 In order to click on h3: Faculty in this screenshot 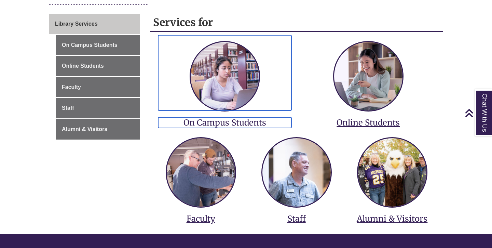, I will do `click(201, 219)`.